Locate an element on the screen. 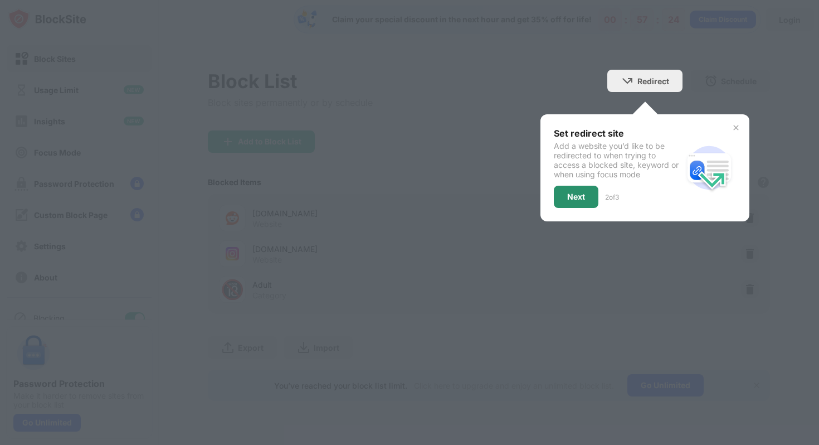  div: Next is located at coordinates (576, 197).